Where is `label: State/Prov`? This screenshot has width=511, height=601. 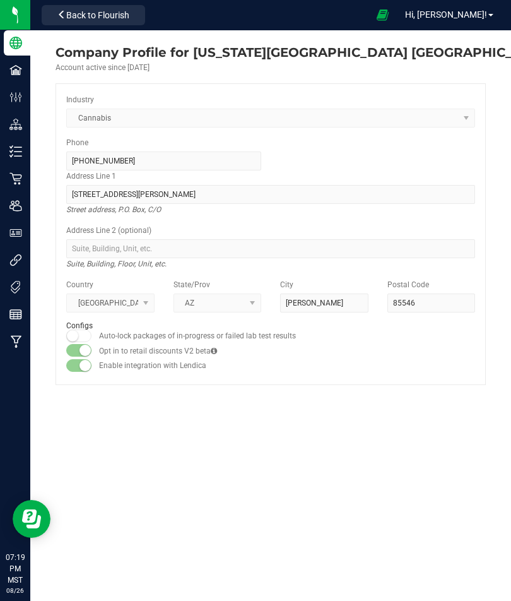 label: State/Prov is located at coordinates (192, 285).